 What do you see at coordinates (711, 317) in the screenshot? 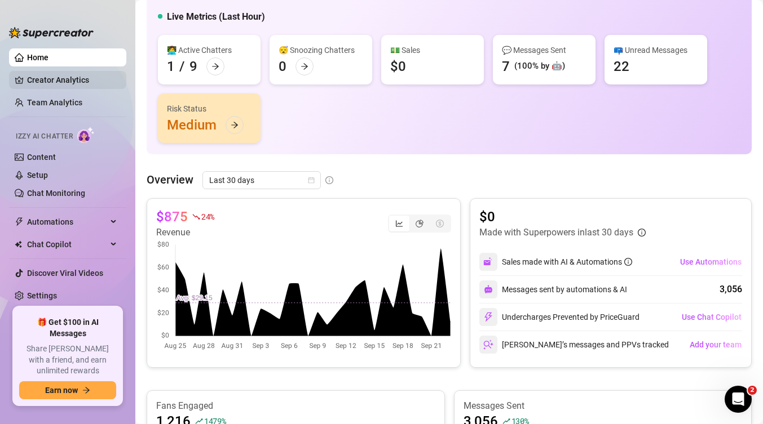
I see `span: Use Chat Copilot` at bounding box center [711, 317].